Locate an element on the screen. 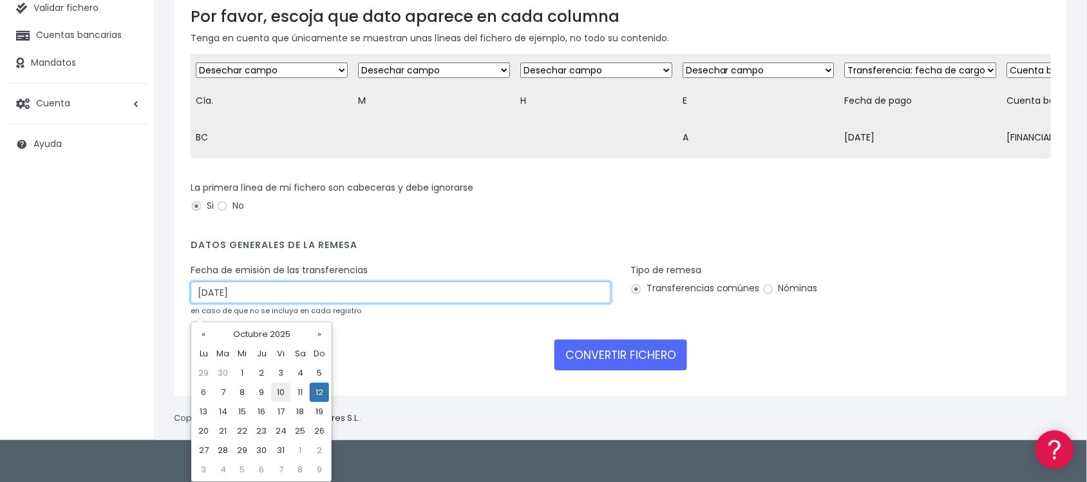 The image size is (1087, 482). button: CONVERTIR FICHERO is located at coordinates (621, 355).